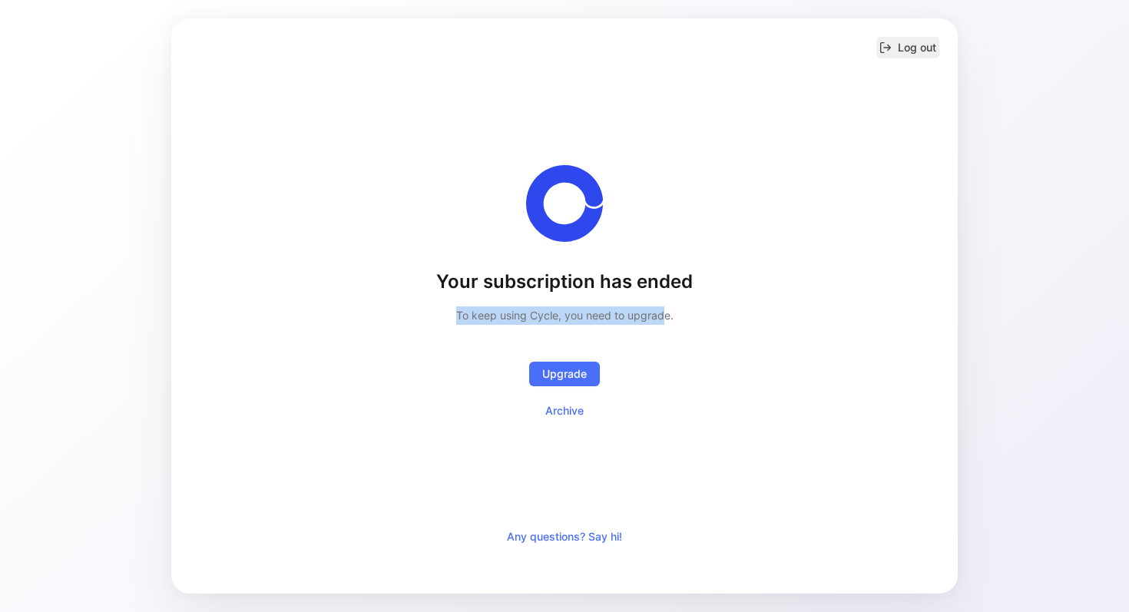  Describe the element at coordinates (565, 282) in the screenshot. I see `h1: Your subscription has ended` at that location.